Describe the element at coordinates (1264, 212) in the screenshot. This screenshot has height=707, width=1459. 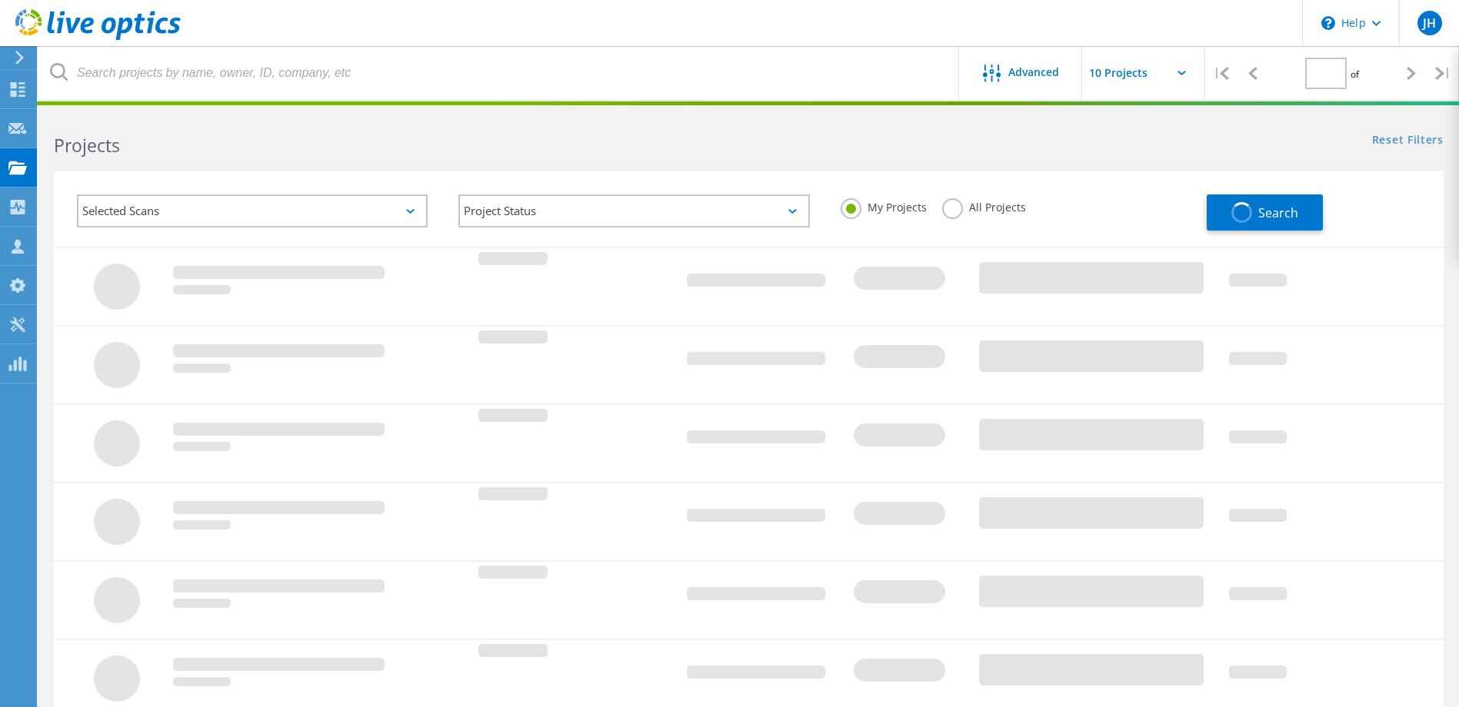
I see `button: Search` at that location.